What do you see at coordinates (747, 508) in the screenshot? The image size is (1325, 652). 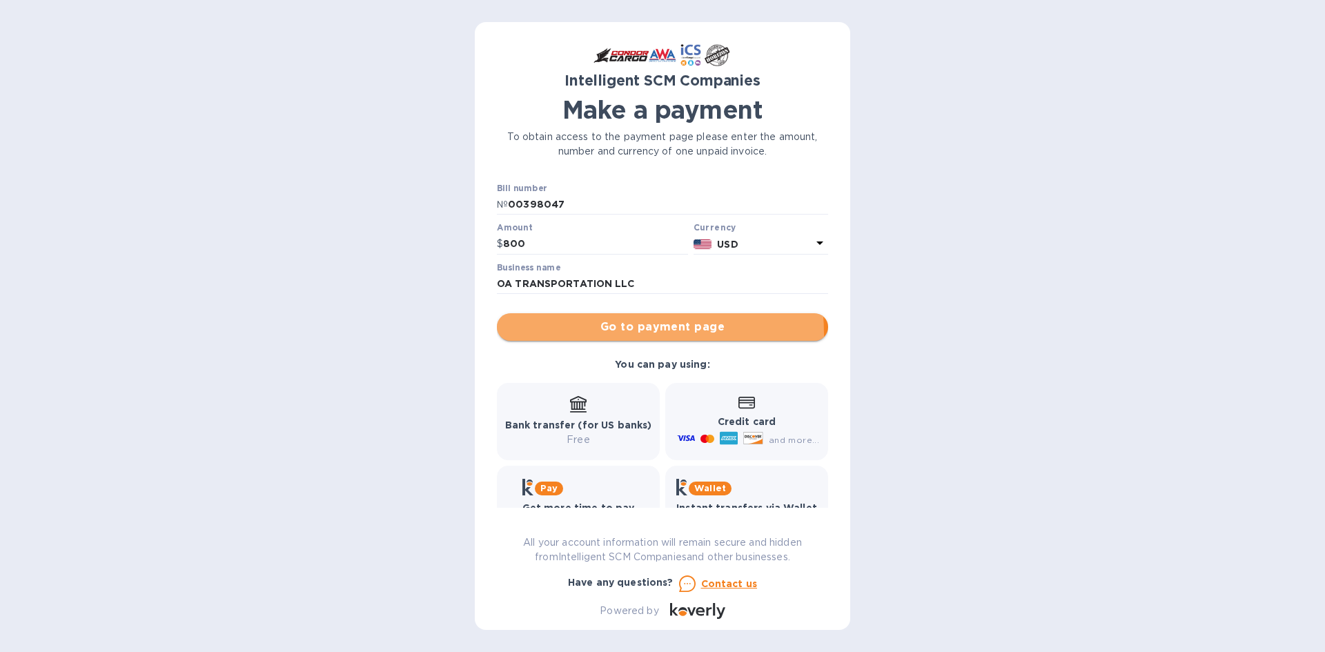 I see `b: Instant transfers via Wallet` at bounding box center [747, 508].